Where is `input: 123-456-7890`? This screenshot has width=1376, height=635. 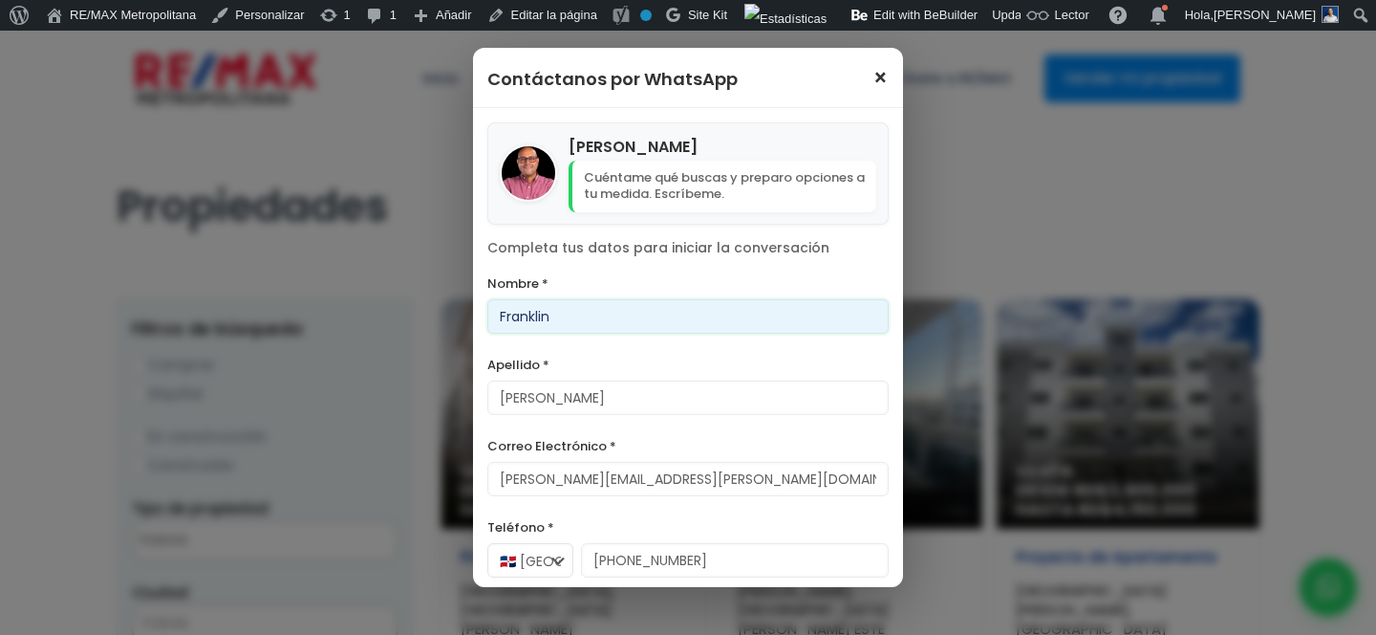
input: 123-456-7890 is located at coordinates (735, 560).